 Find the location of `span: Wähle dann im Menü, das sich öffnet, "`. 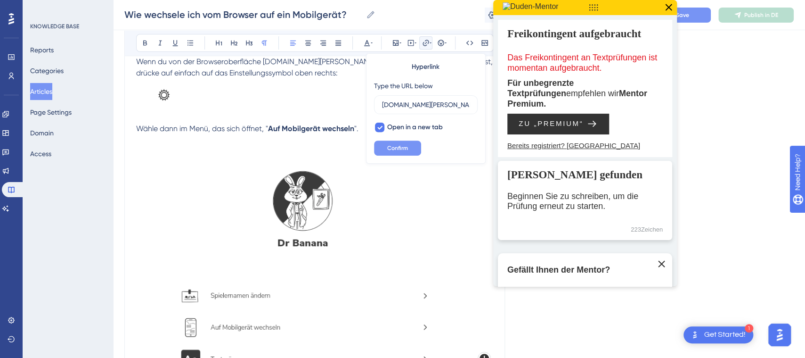

span: Wähle dann im Menü, das sich öffnet, " is located at coordinates (202, 128).